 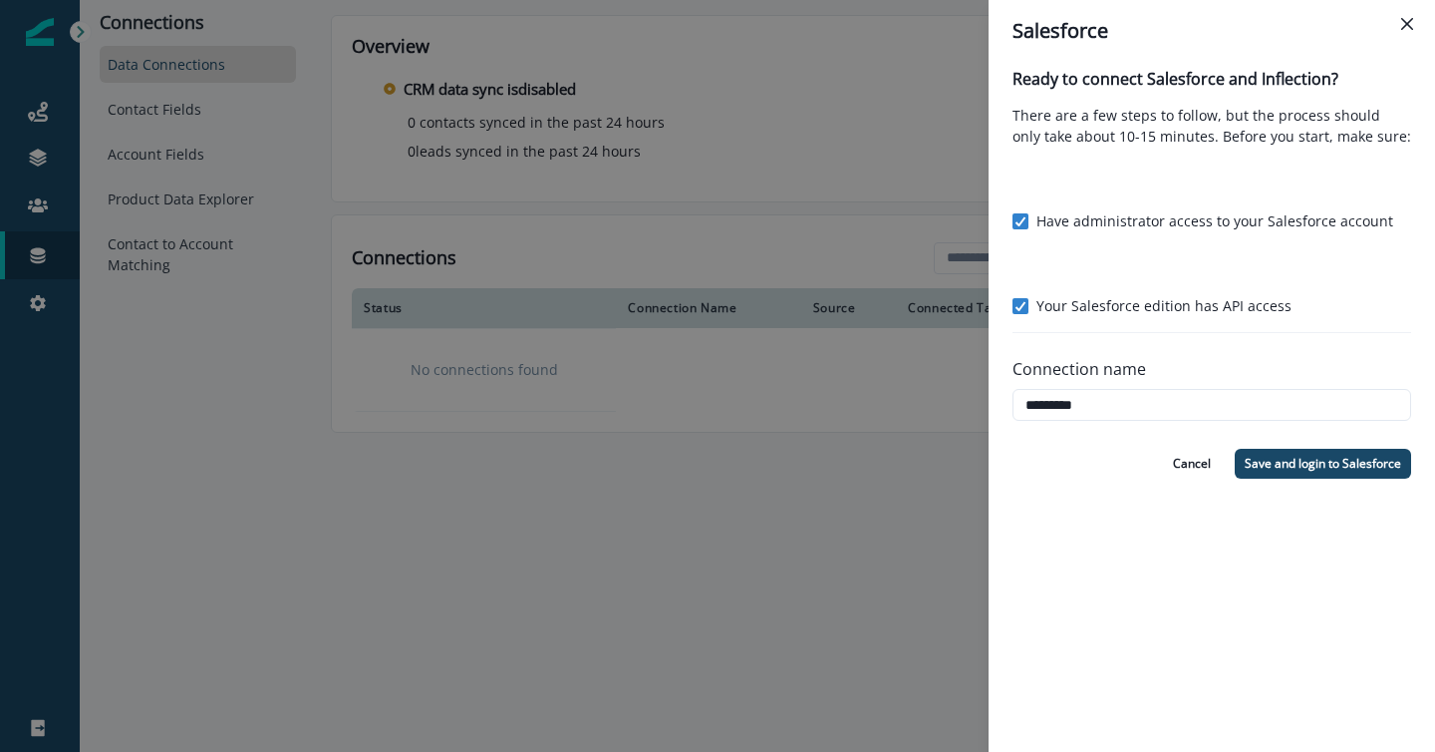 What do you see at coordinates (1212, 126) in the screenshot?
I see `p: There are a few steps to follow, but the process should only take about 10-15 minutes. Before you...` at bounding box center [1212, 126].